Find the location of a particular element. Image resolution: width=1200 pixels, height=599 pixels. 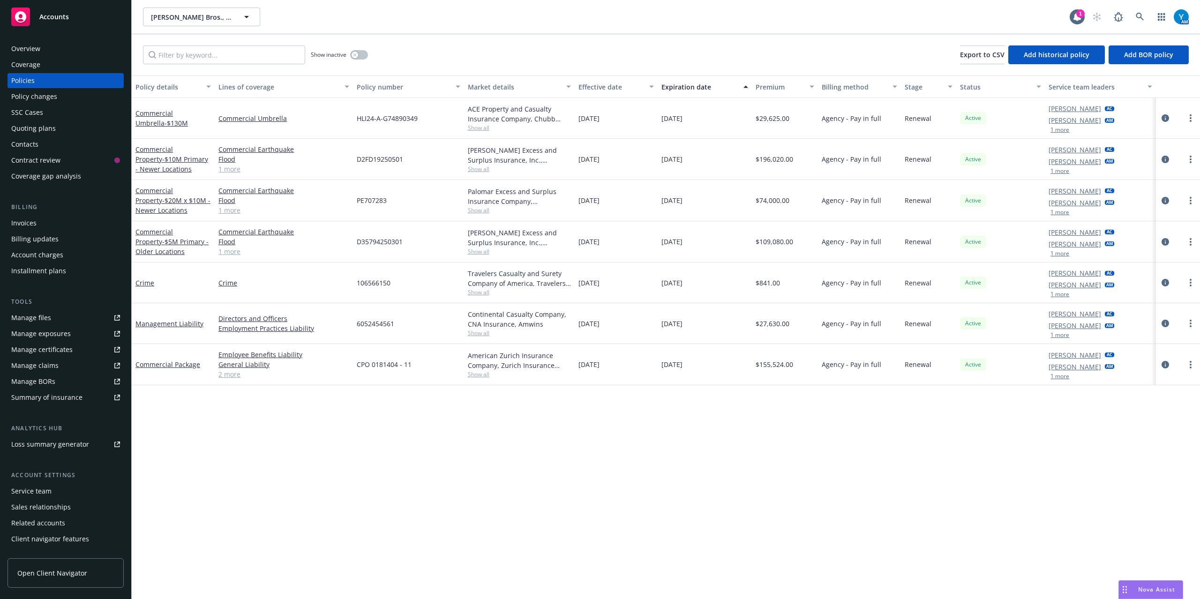

div: Expiration date is located at coordinates (699, 87).